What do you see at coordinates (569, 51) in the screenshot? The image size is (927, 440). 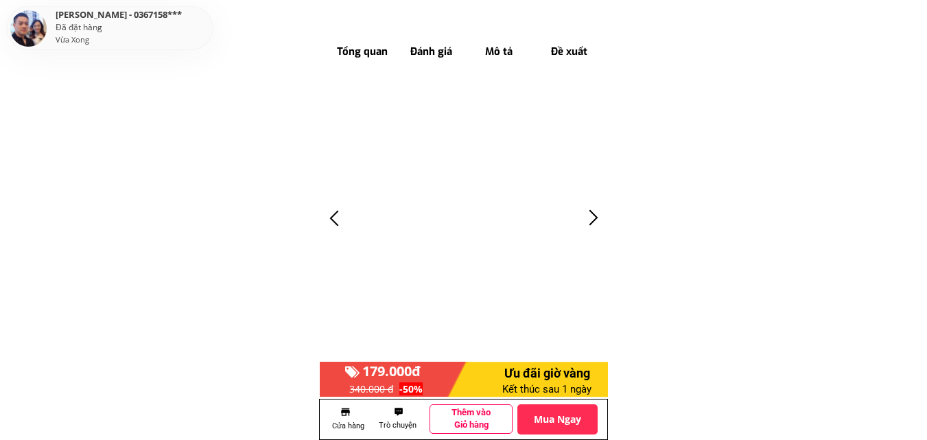 I see `h3: Đề xuất` at bounding box center [569, 51].